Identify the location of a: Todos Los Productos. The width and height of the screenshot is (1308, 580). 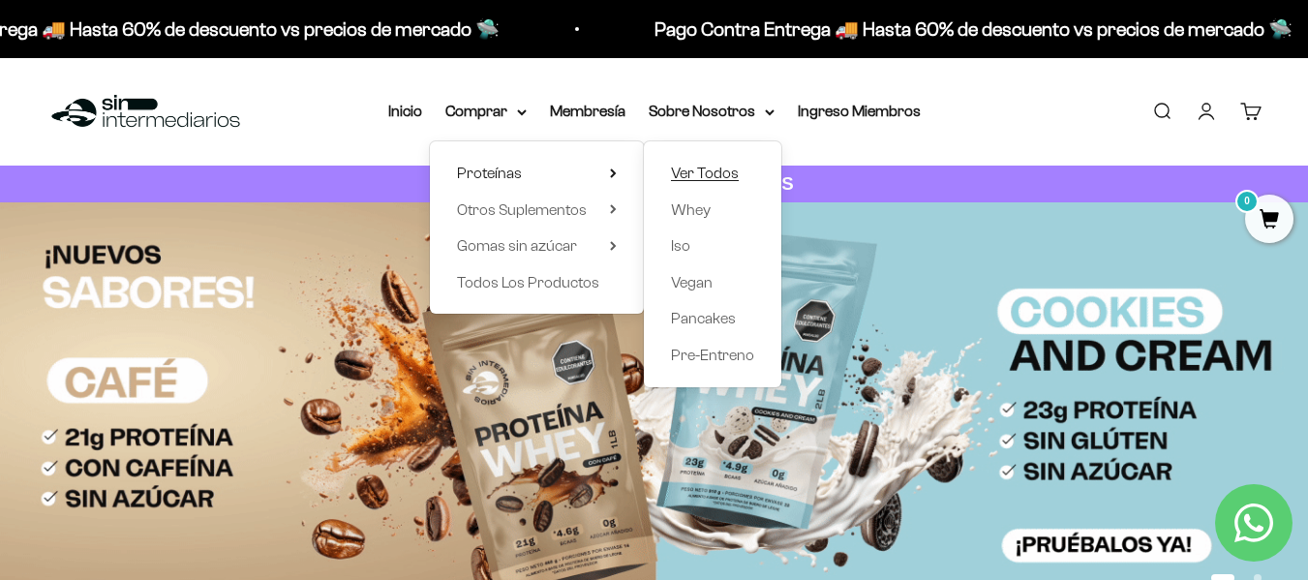
(537, 283).